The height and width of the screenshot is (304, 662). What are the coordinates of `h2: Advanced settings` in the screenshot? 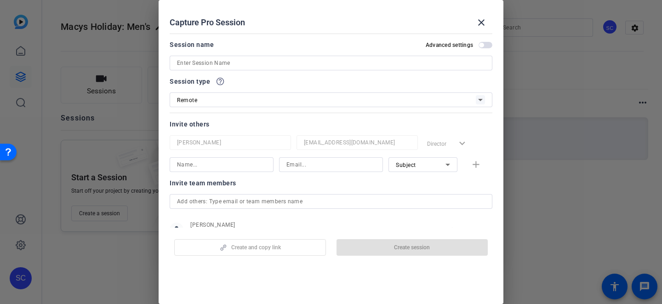 It's located at (449, 45).